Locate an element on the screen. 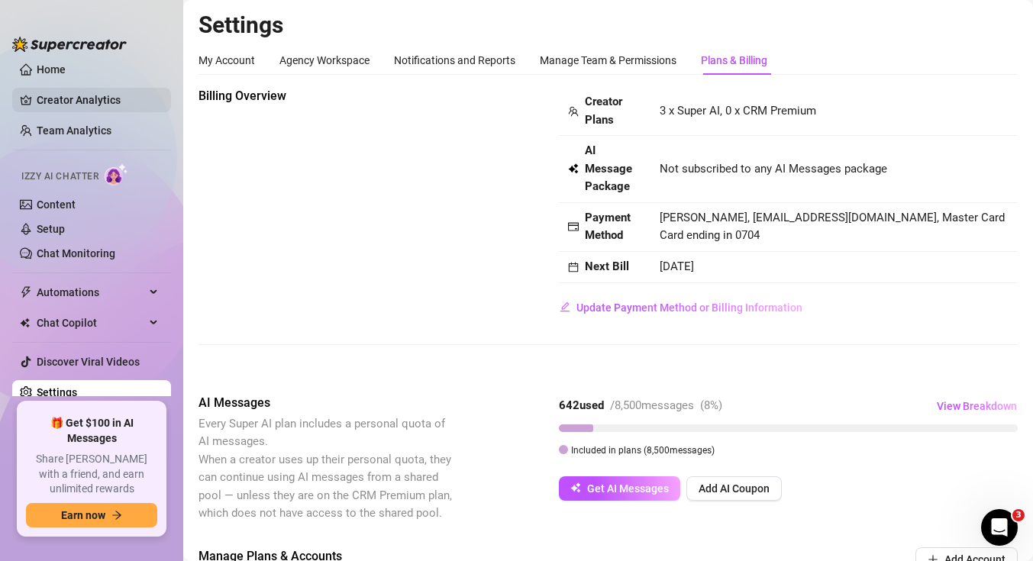 The width and height of the screenshot is (1033, 561). div: Notifications and Reports is located at coordinates (454, 60).